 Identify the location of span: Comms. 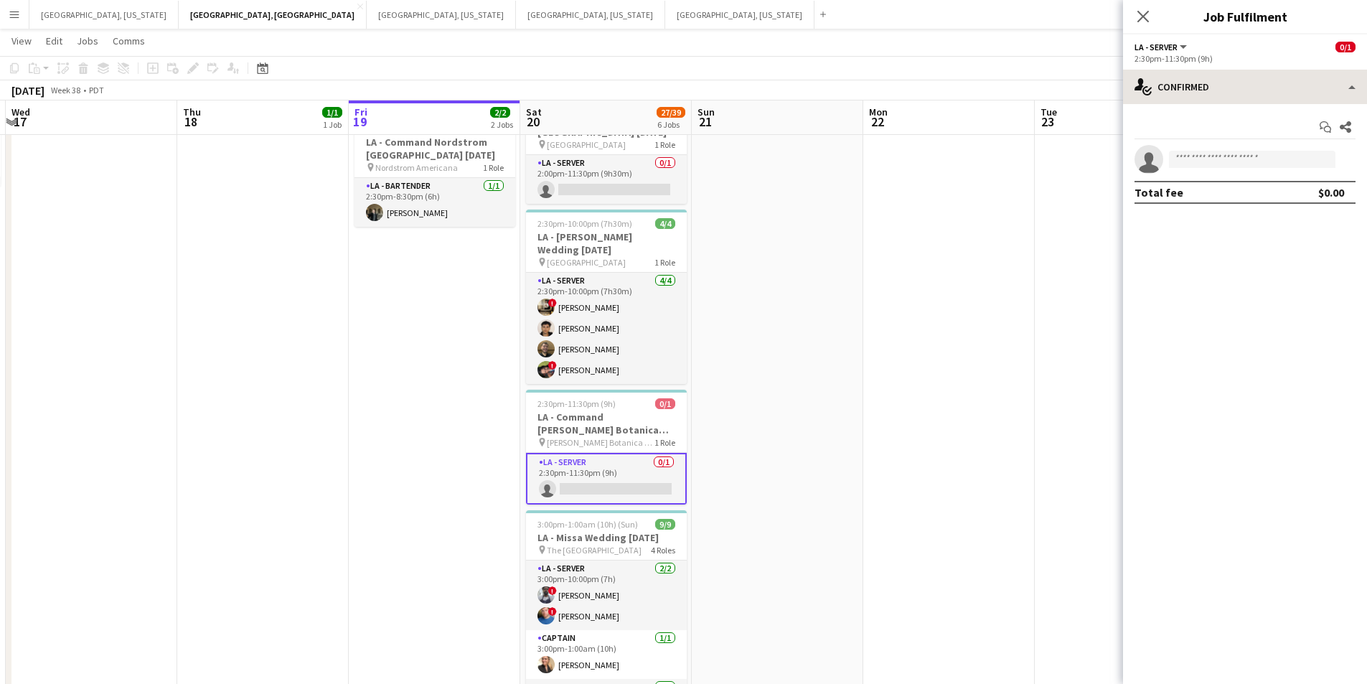
(128, 41).